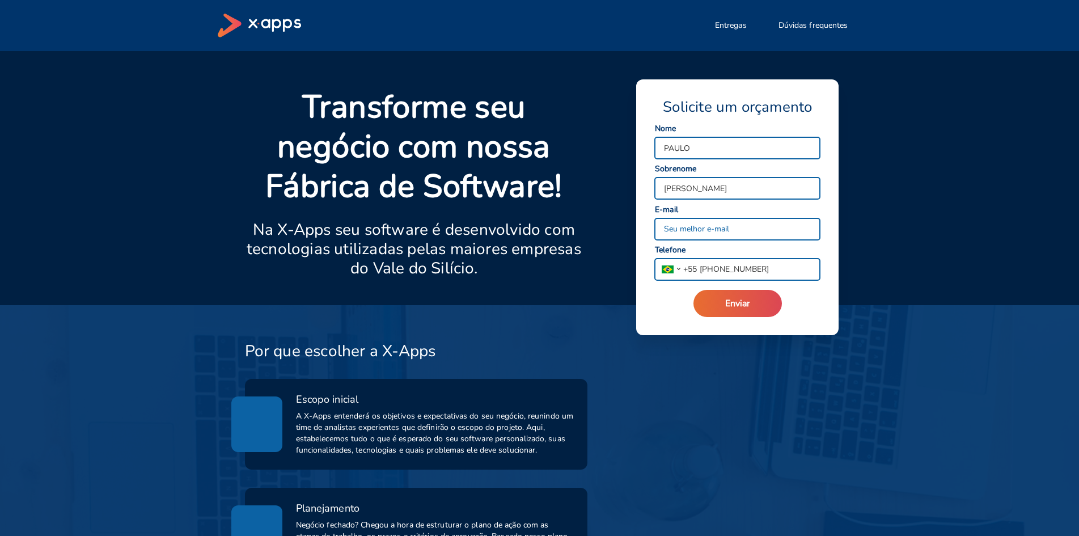  Describe the element at coordinates (737, 188) in the screenshot. I see `input: Seu sobrenome` at that location.